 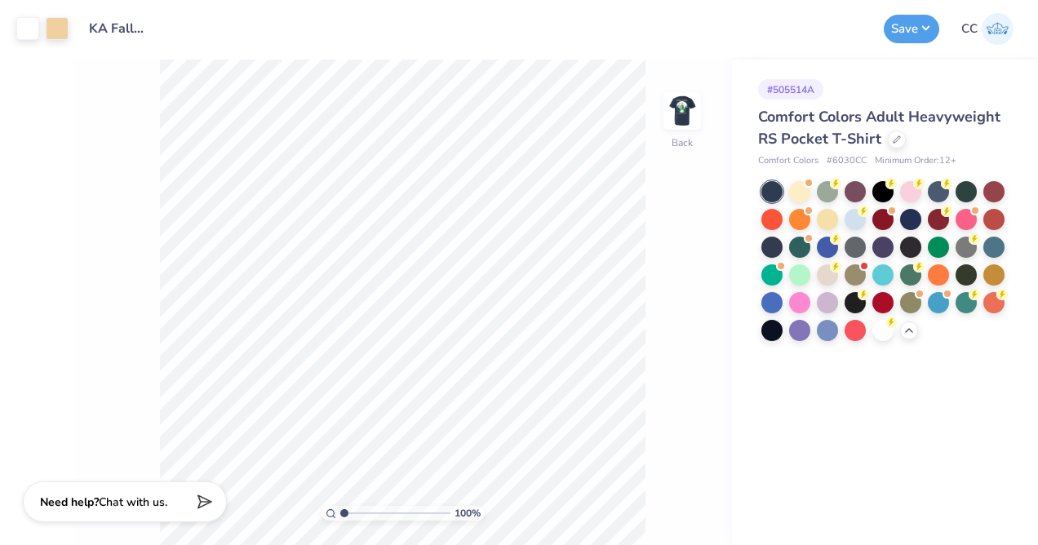 What do you see at coordinates (846, 161) in the screenshot?
I see `span: # 6030CC` at bounding box center [846, 161].